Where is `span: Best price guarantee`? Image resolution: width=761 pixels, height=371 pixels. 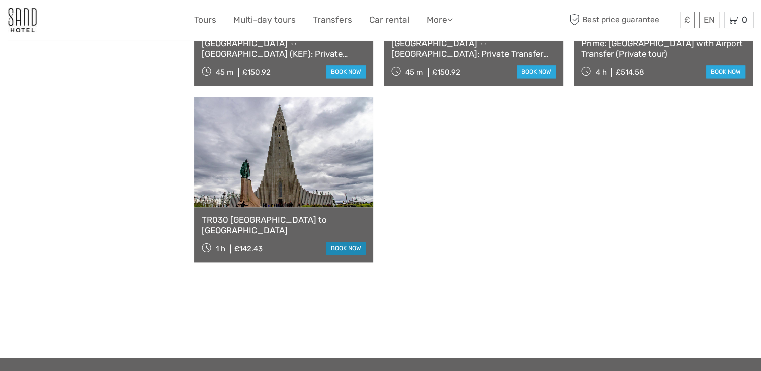
span: Best price guarantee is located at coordinates (621, 20).